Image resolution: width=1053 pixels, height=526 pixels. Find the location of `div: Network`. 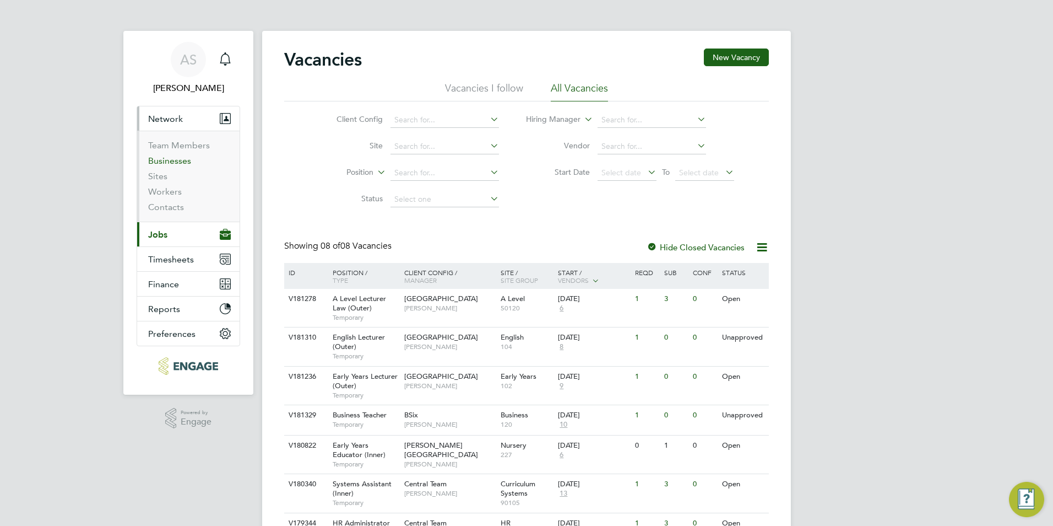

div: Network is located at coordinates (188, 176).